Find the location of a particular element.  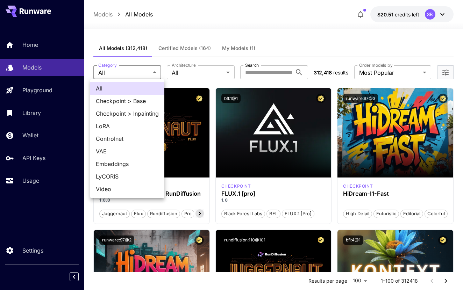

span: LoRA is located at coordinates (127, 126).